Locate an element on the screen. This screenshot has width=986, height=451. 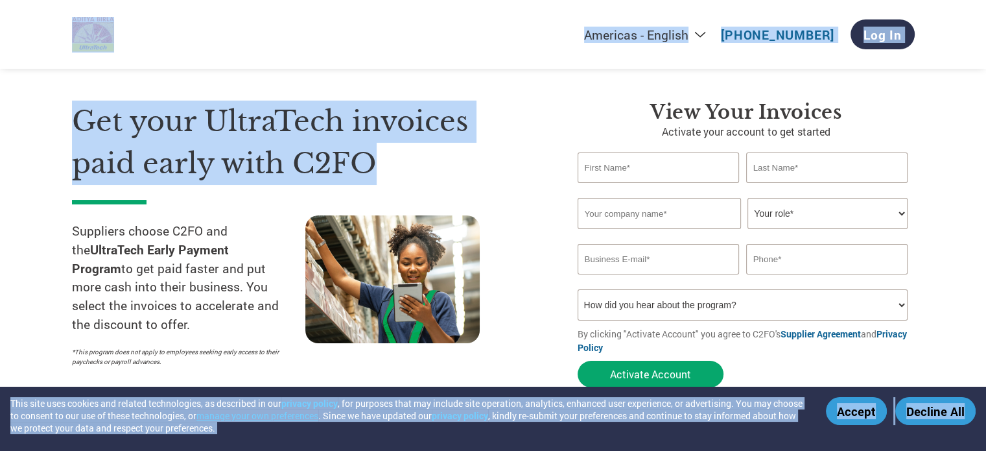
p: By clicking "Activate Account" you agree to C2FO's and is located at coordinates (746, 340).